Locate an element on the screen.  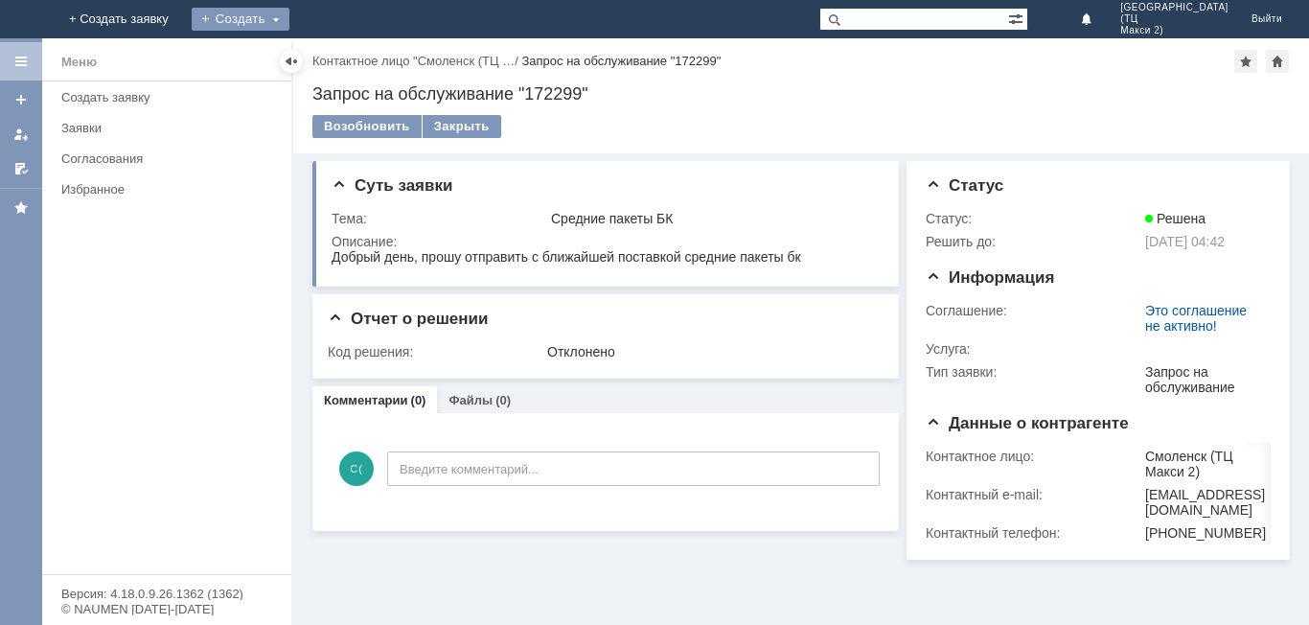
div: Тип заявки: is located at coordinates (1033, 372).